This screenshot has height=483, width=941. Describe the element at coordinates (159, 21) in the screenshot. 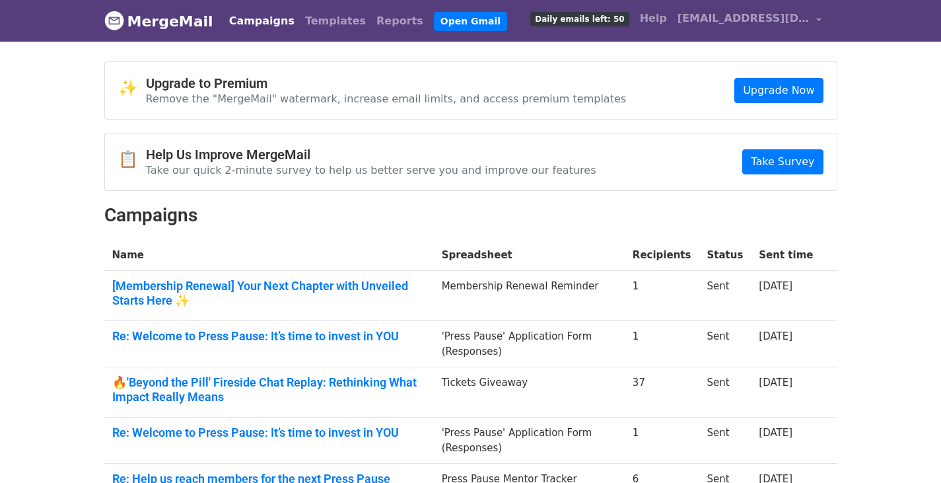

I see `a: MergeMail` at that location.